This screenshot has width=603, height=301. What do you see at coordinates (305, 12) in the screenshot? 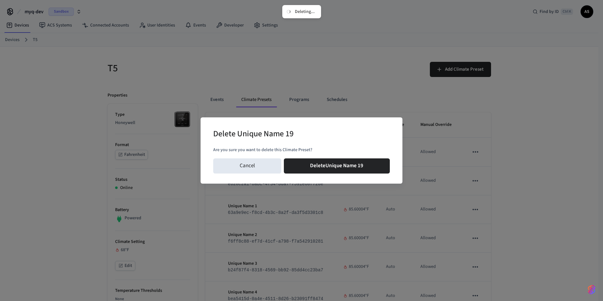
I see `div: Deleting...` at bounding box center [305, 12].